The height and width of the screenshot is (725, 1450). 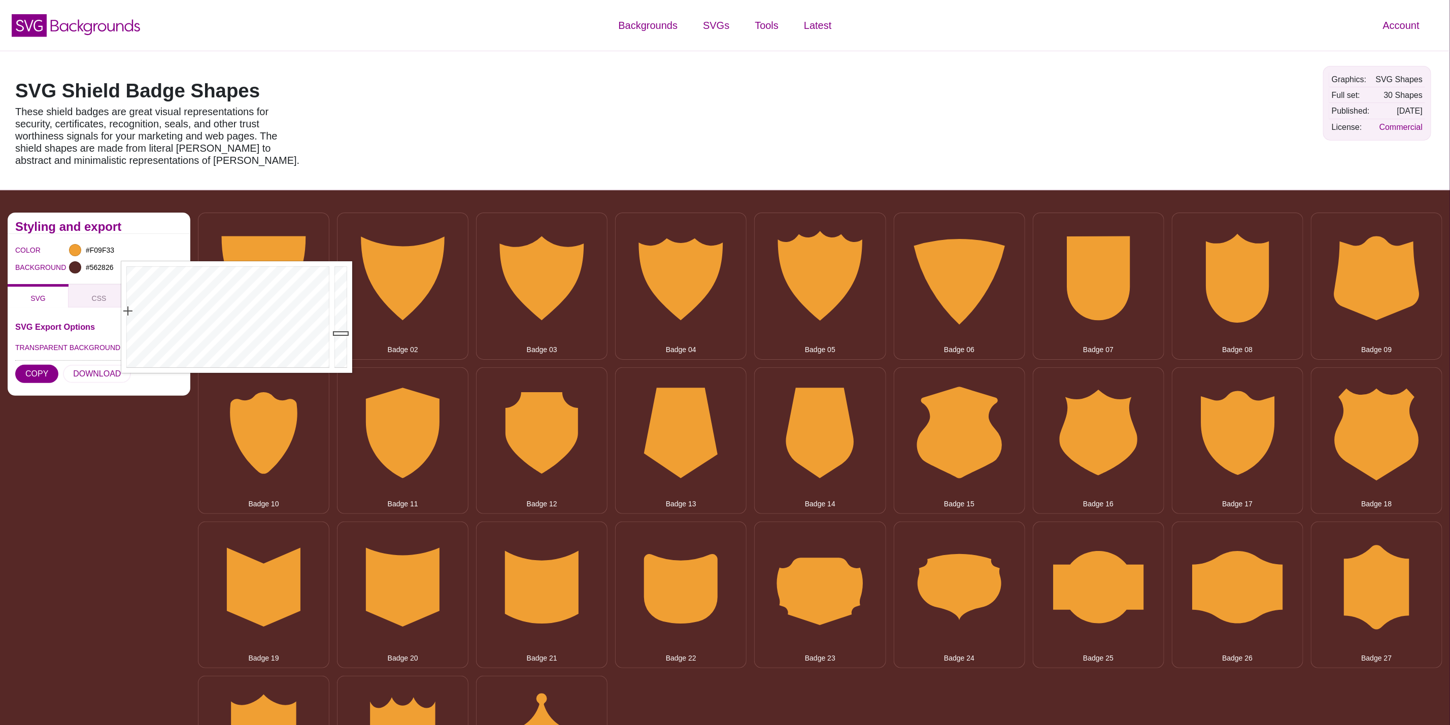 What do you see at coordinates (99, 327) in the screenshot?
I see `h3: SVG Export Options` at bounding box center [99, 327].